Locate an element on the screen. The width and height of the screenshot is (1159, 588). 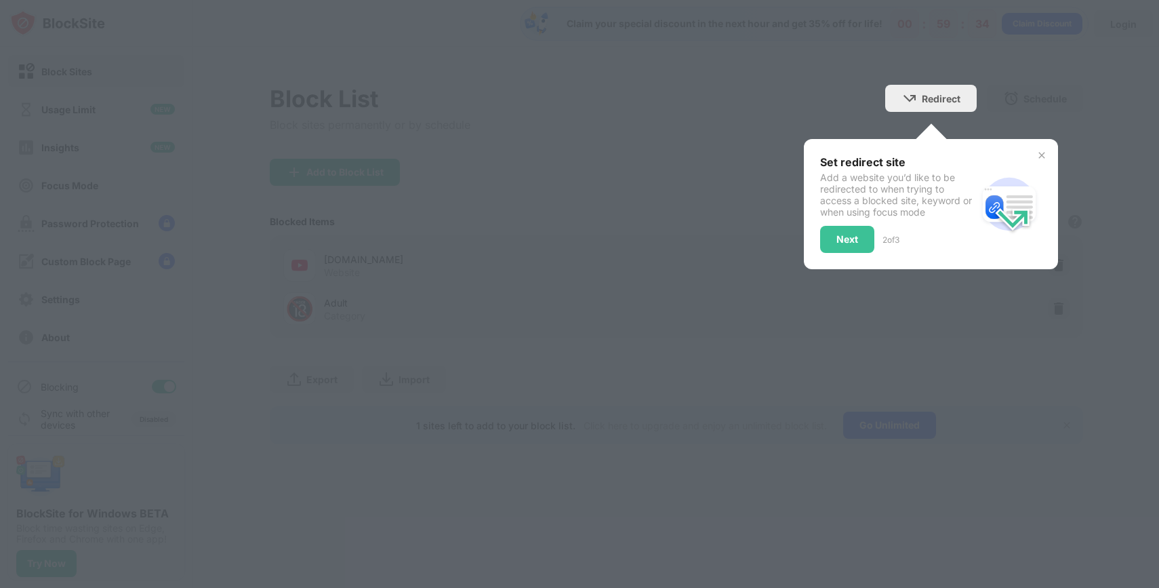
div: Redirect is located at coordinates (941, 98).